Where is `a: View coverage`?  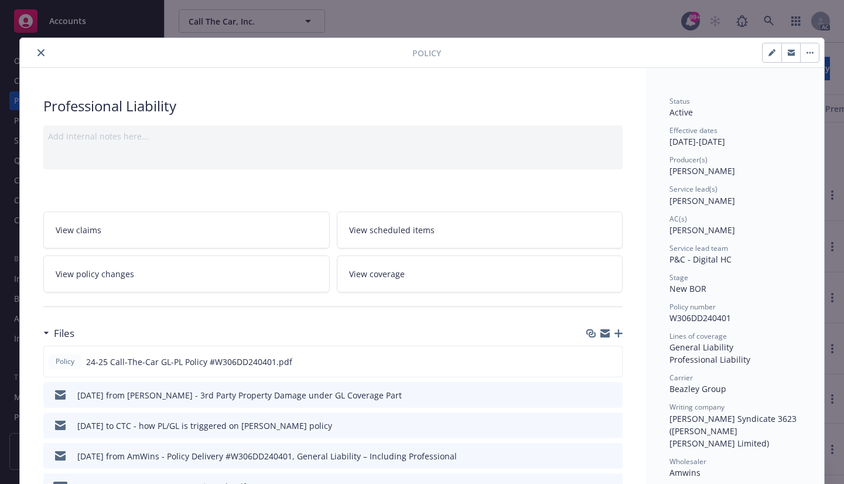
a: View coverage is located at coordinates (480, 273).